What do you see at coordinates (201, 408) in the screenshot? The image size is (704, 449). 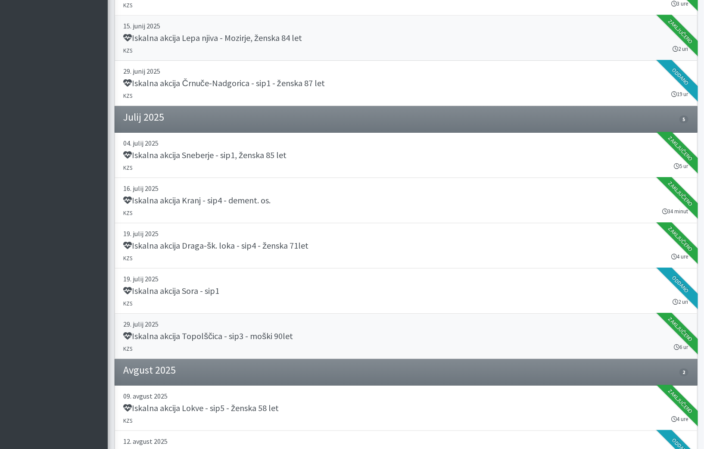 I see `h5: Iskalna akcija Lokve - sip5 - ženska 58 let` at bounding box center [201, 408].